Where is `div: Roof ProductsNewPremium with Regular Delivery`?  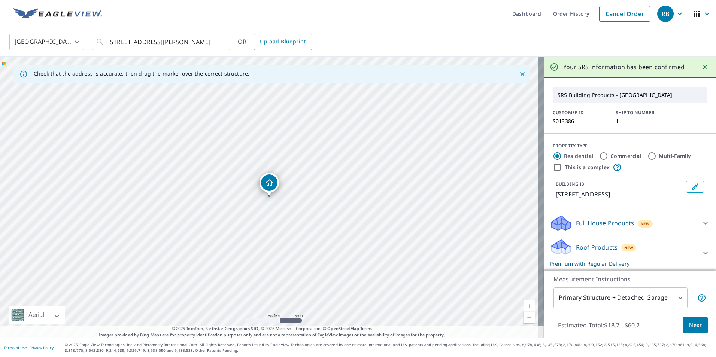 div: Roof ProductsNewPremium with Regular Delivery is located at coordinates (630, 253).